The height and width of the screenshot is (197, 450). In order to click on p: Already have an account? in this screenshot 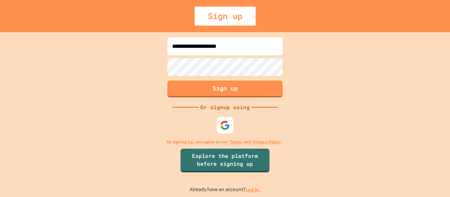, I will do `click(225, 190)`.